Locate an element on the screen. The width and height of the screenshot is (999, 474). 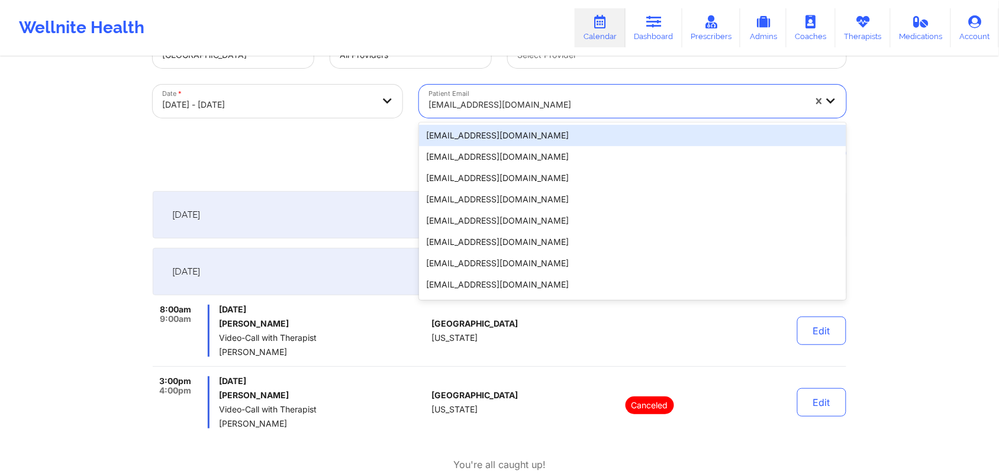
a: Account is located at coordinates (975, 28).